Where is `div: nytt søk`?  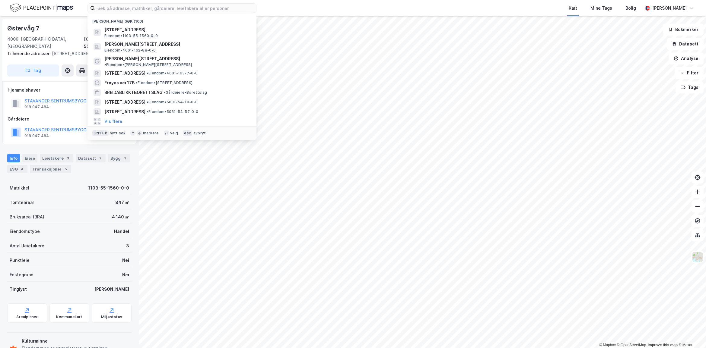 div: nytt søk is located at coordinates (118, 133).